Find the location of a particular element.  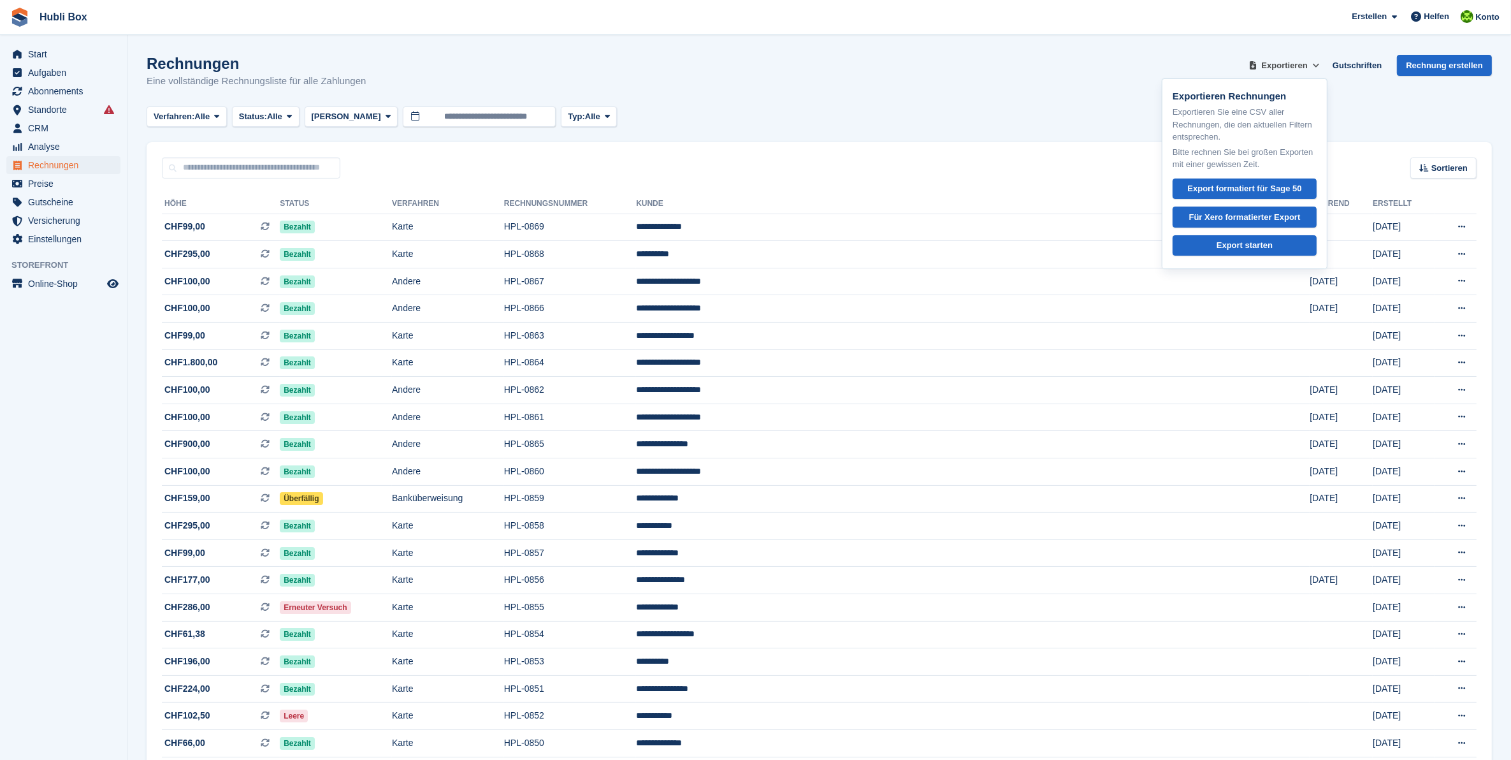

a: Export formatiert für Sage 50 is located at coordinates (1245, 189).